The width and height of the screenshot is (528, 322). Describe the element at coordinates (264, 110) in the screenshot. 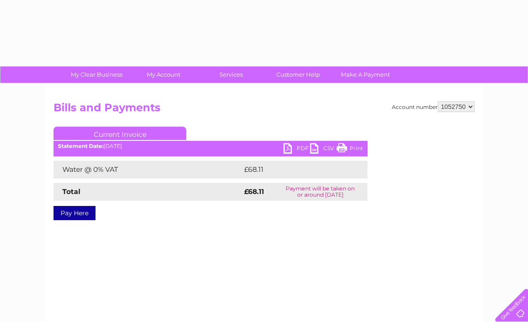

I see `h2: Bills and Payments` at that location.